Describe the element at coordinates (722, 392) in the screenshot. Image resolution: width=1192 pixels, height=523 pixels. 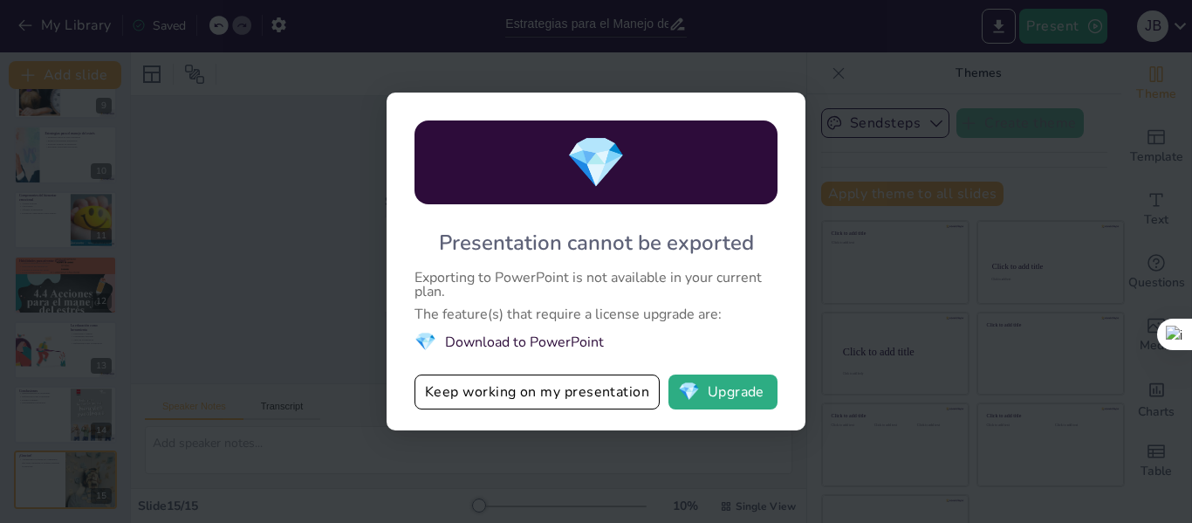
I see `button: diamondUpgrade` at that location.